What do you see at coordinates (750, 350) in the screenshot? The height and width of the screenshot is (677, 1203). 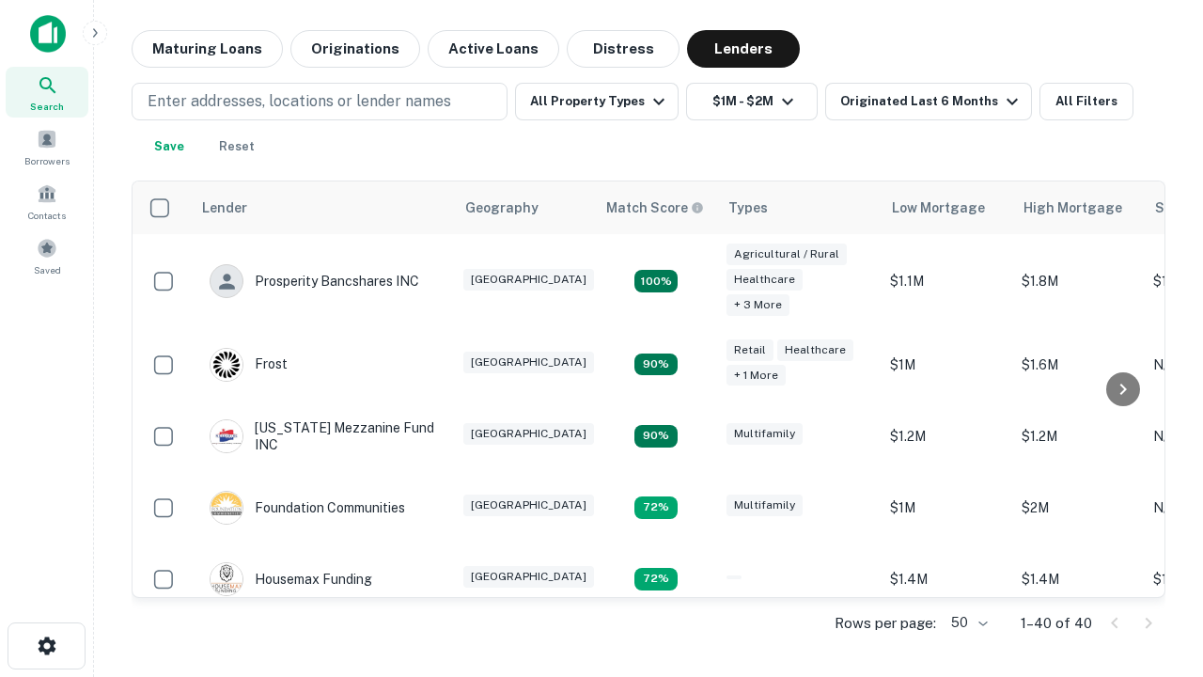 I see `div: Retail` at bounding box center [750, 350].